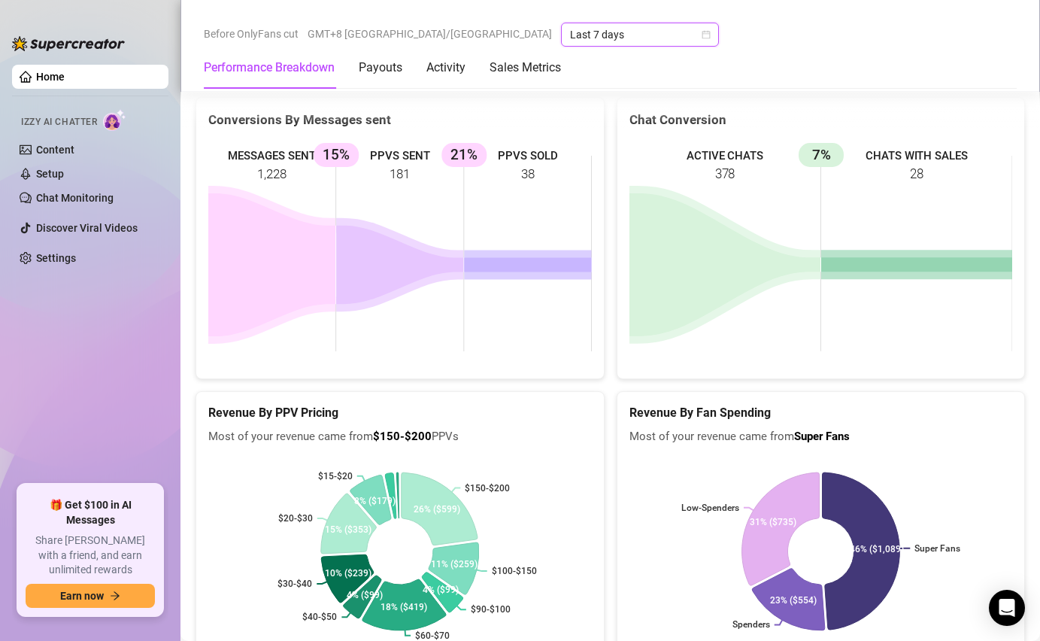 The height and width of the screenshot is (641, 1040). I want to click on img: AI Chatter, so click(114, 120).